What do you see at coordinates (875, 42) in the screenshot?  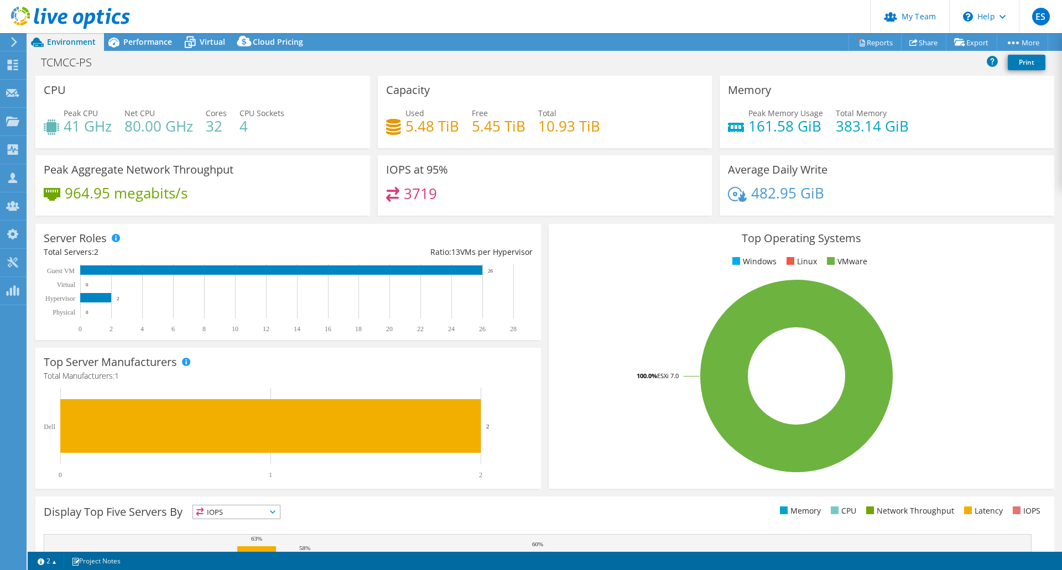 I see `a: Reports` at bounding box center [875, 42].